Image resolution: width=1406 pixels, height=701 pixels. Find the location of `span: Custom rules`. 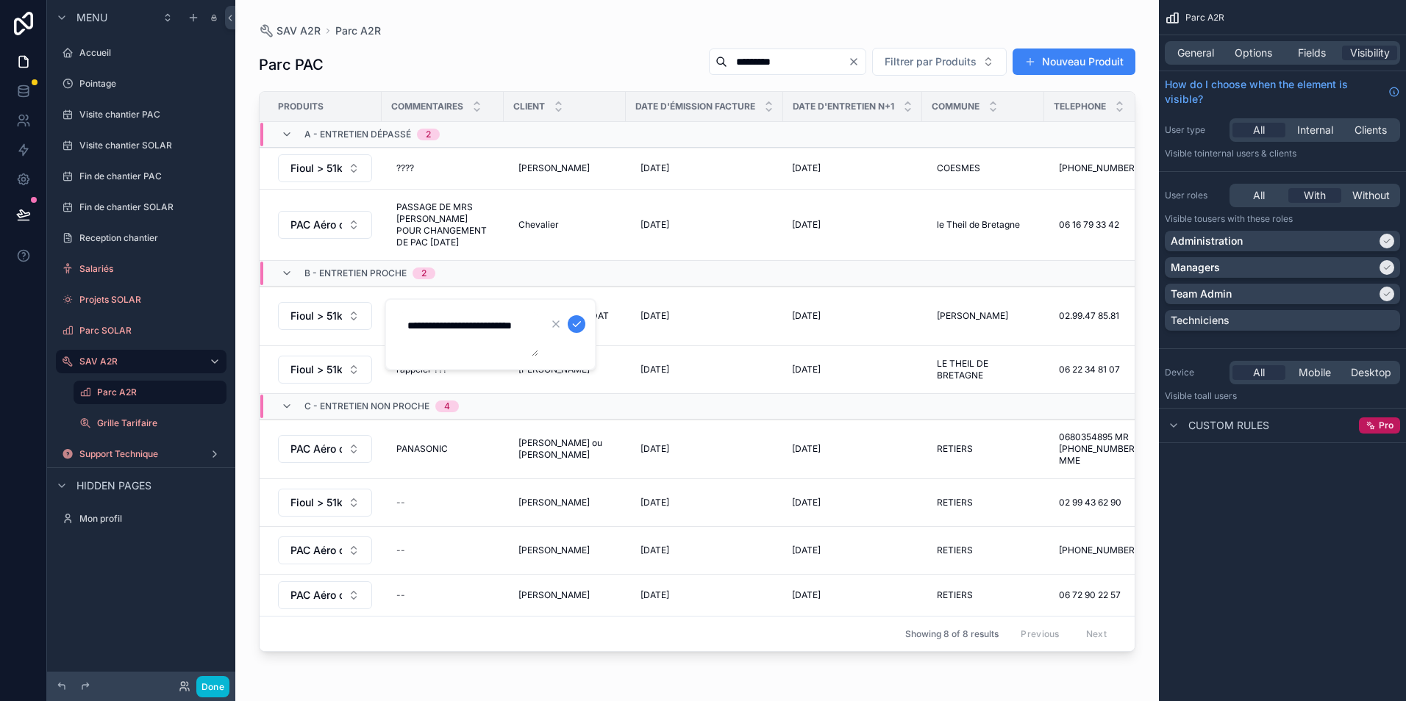

span: Custom rules is located at coordinates (1228, 426).